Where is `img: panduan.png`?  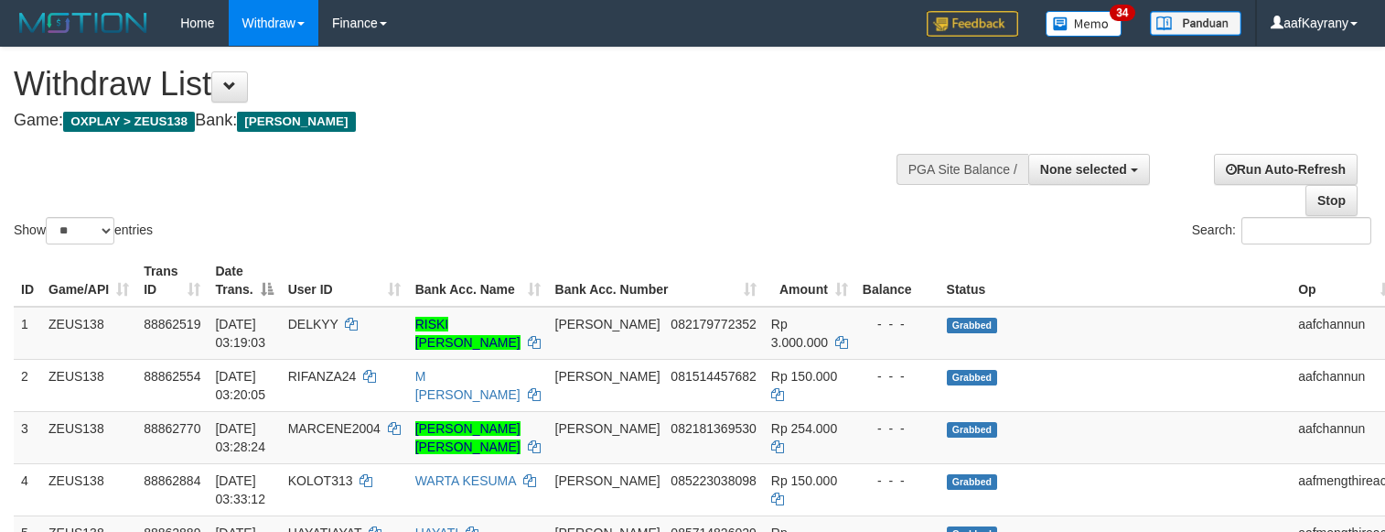 img: panduan.png is located at coordinates (1196, 23).